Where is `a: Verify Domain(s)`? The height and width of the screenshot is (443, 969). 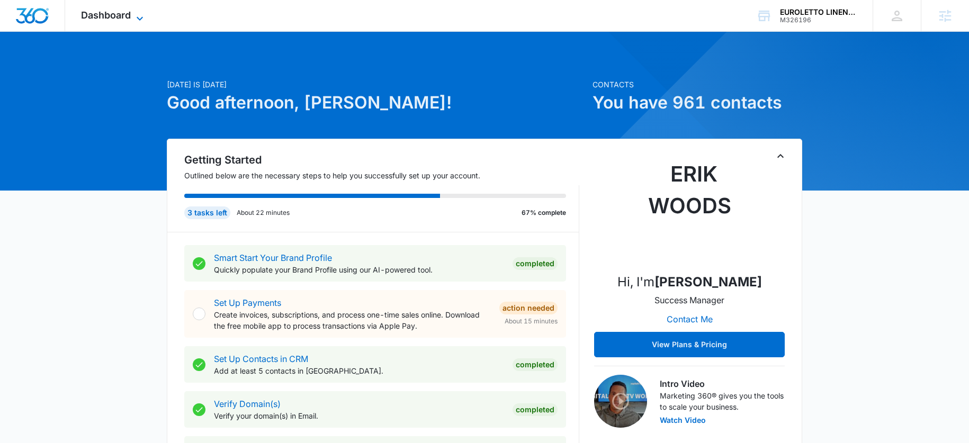
a: Verify Domain(s) is located at coordinates (247, 404).